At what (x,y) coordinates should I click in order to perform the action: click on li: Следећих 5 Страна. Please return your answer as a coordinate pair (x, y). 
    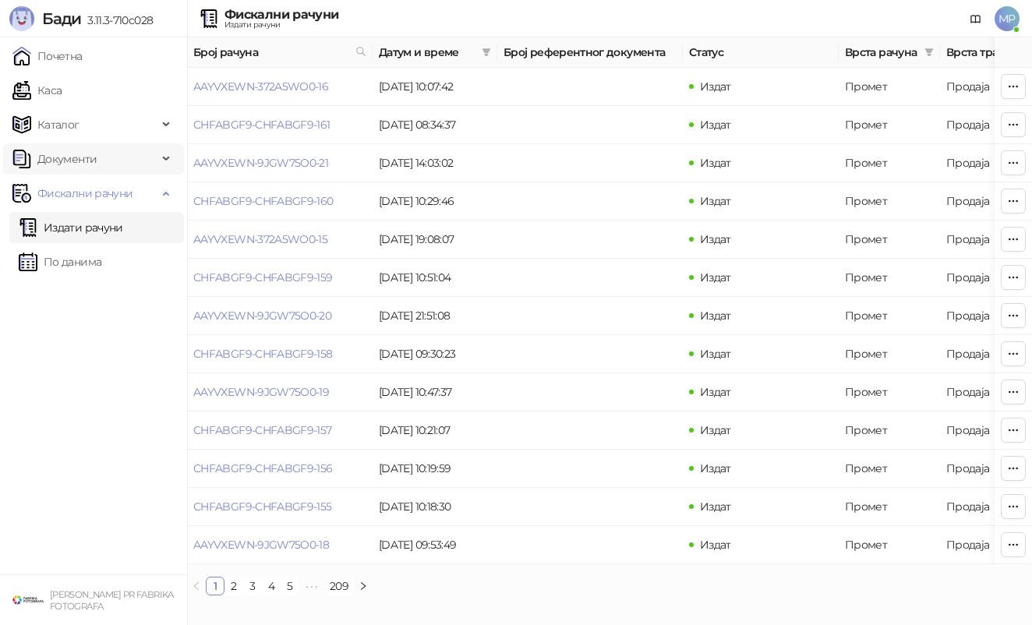
    Looking at the image, I should click on (312, 586).